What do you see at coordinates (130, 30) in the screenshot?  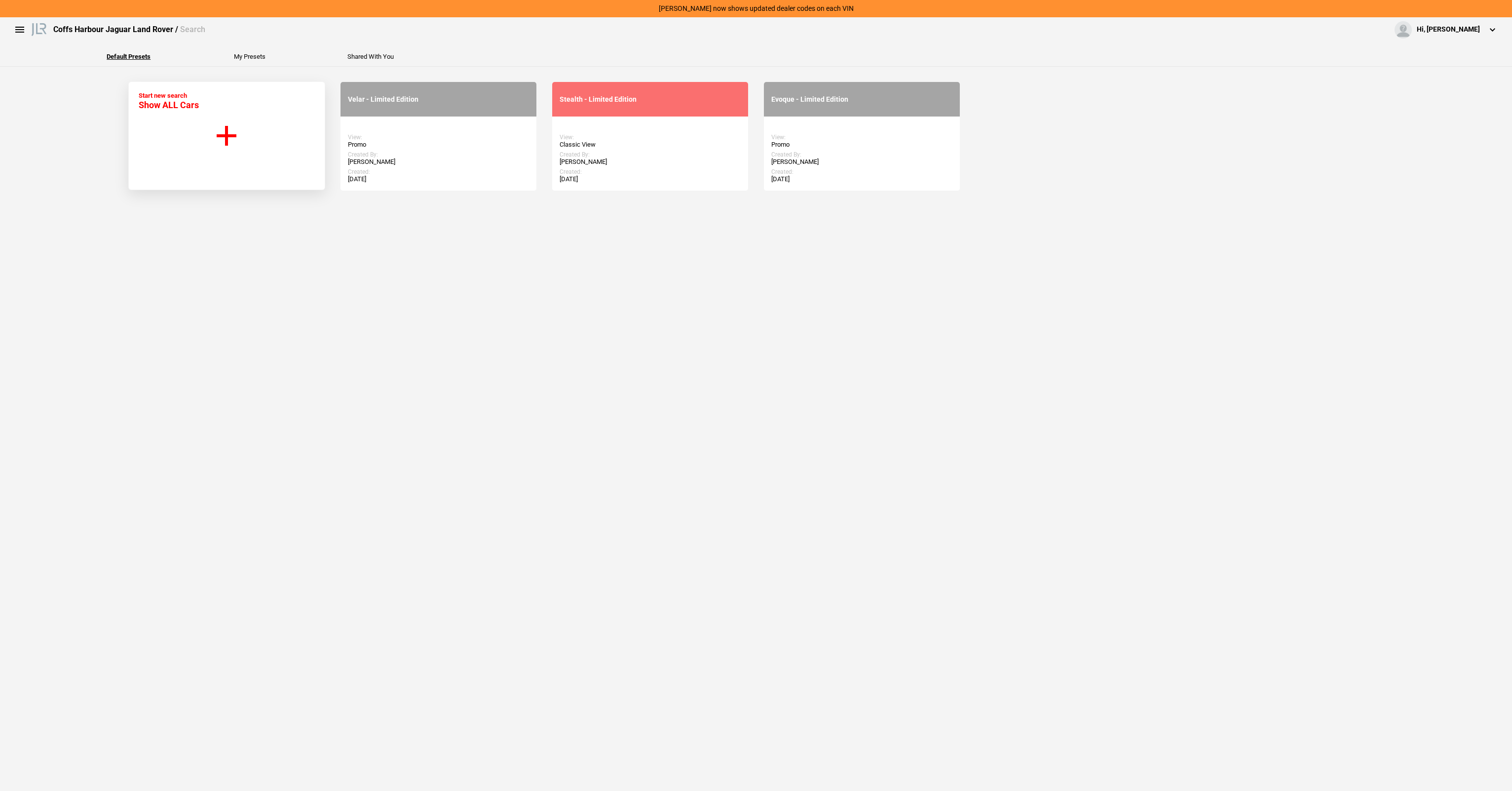 I see `div: Coffs Harbour Jaguar Land Rover /` at bounding box center [130, 30].